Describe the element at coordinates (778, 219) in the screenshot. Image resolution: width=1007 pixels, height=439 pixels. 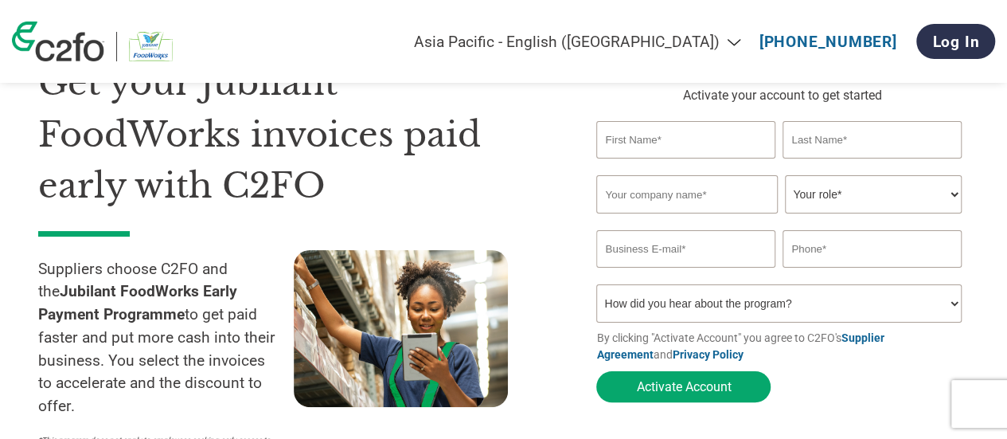
I see `div: Invalid company name or company name is too long` at that location.